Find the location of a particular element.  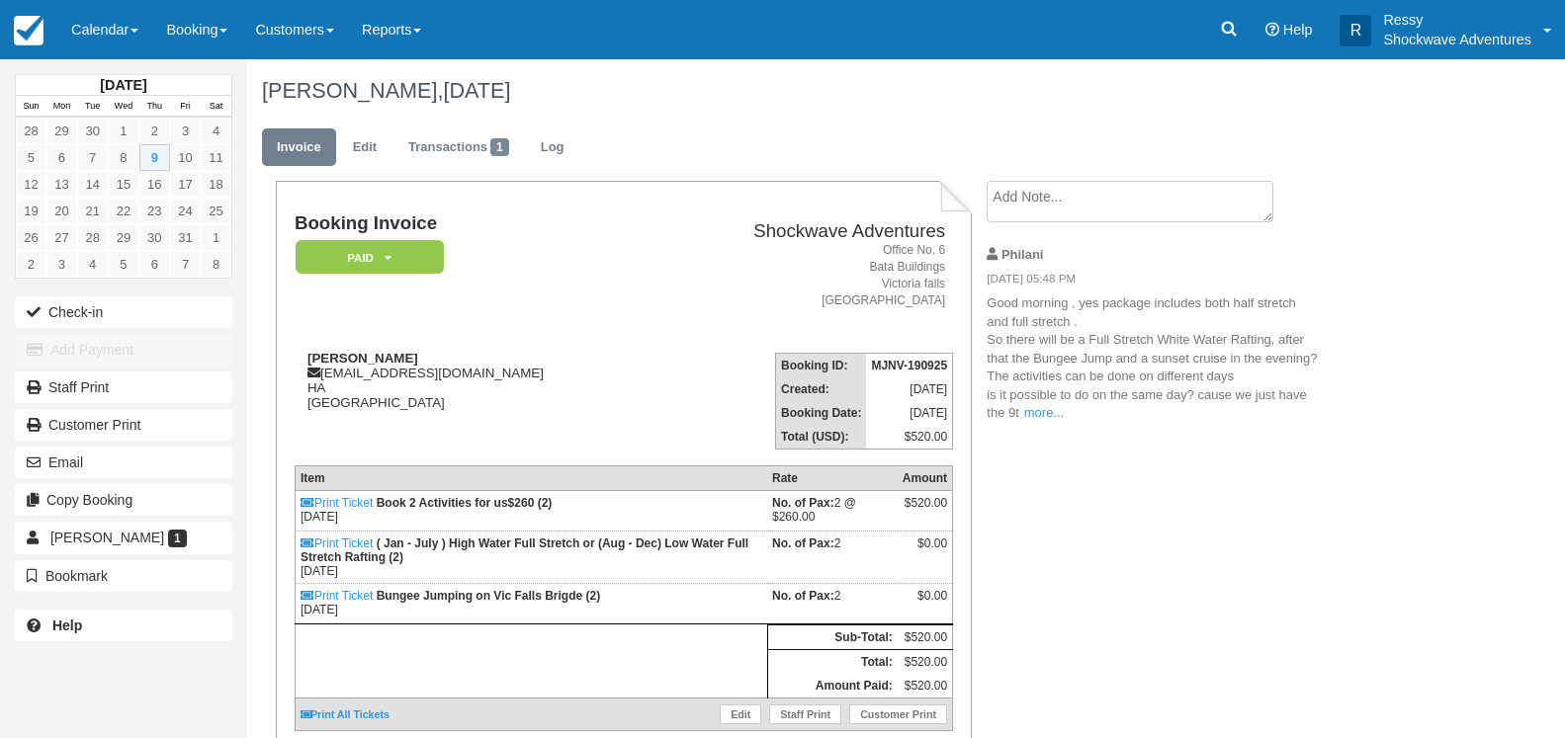

a: Paid is located at coordinates (366, 257).